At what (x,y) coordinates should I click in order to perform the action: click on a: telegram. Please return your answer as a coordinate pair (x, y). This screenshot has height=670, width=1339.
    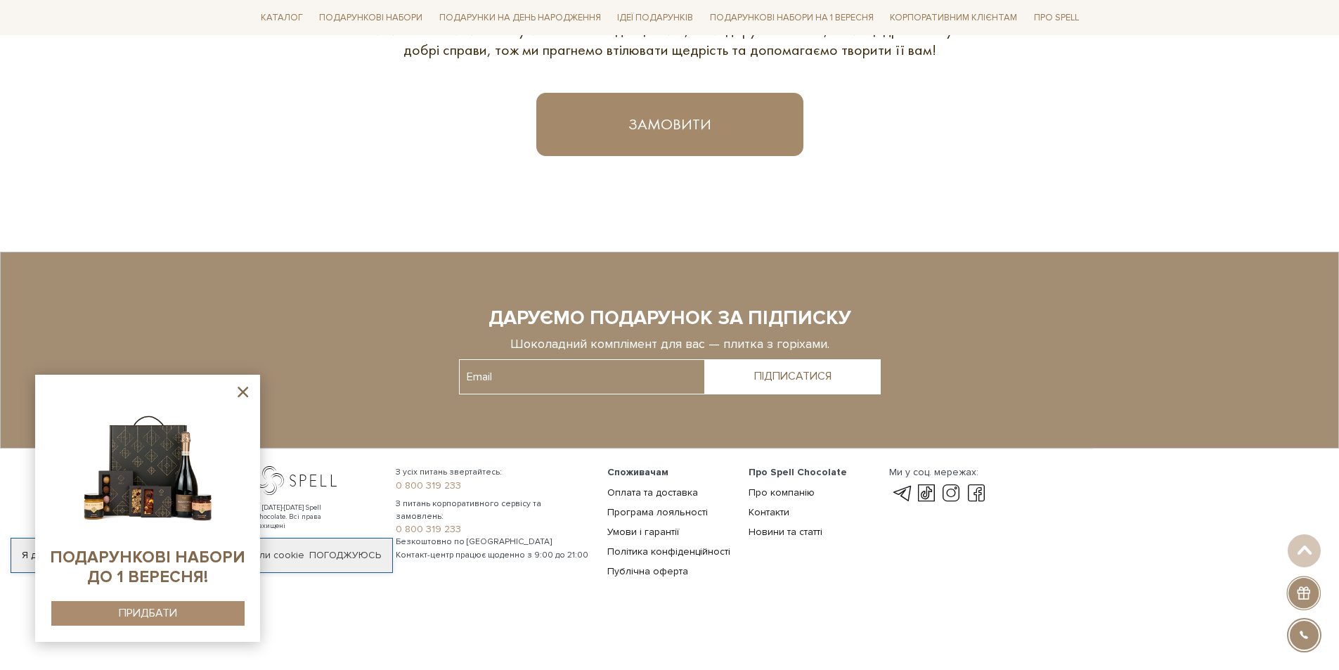
    Looking at the image, I should click on (901, 493).